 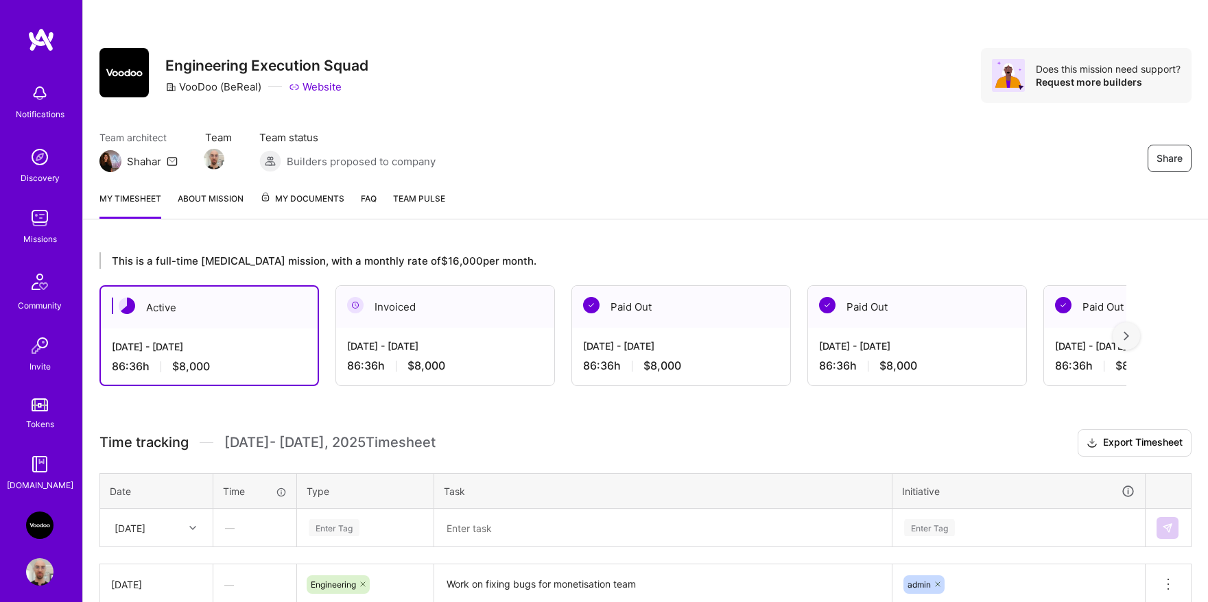 What do you see at coordinates (1019, 491) in the screenshot?
I see `div: Initiative` at bounding box center [1019, 491].